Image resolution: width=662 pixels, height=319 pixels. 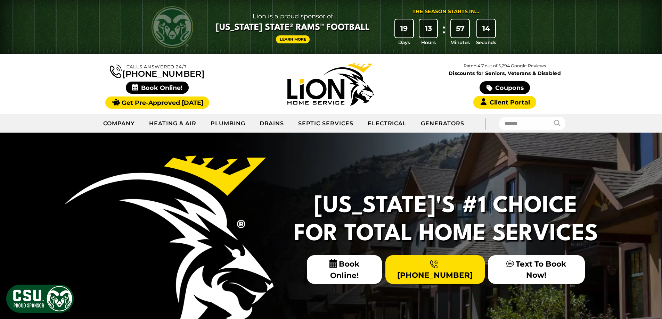 I want to click on a: Heating & Air, so click(x=173, y=124).